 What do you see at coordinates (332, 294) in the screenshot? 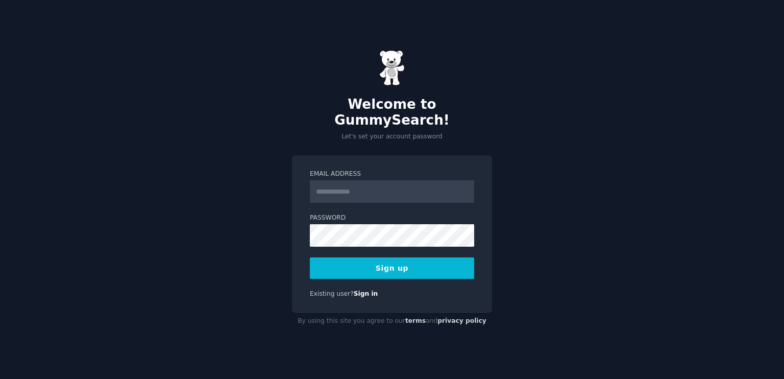
I see `span: Existing user?` at bounding box center [332, 294].